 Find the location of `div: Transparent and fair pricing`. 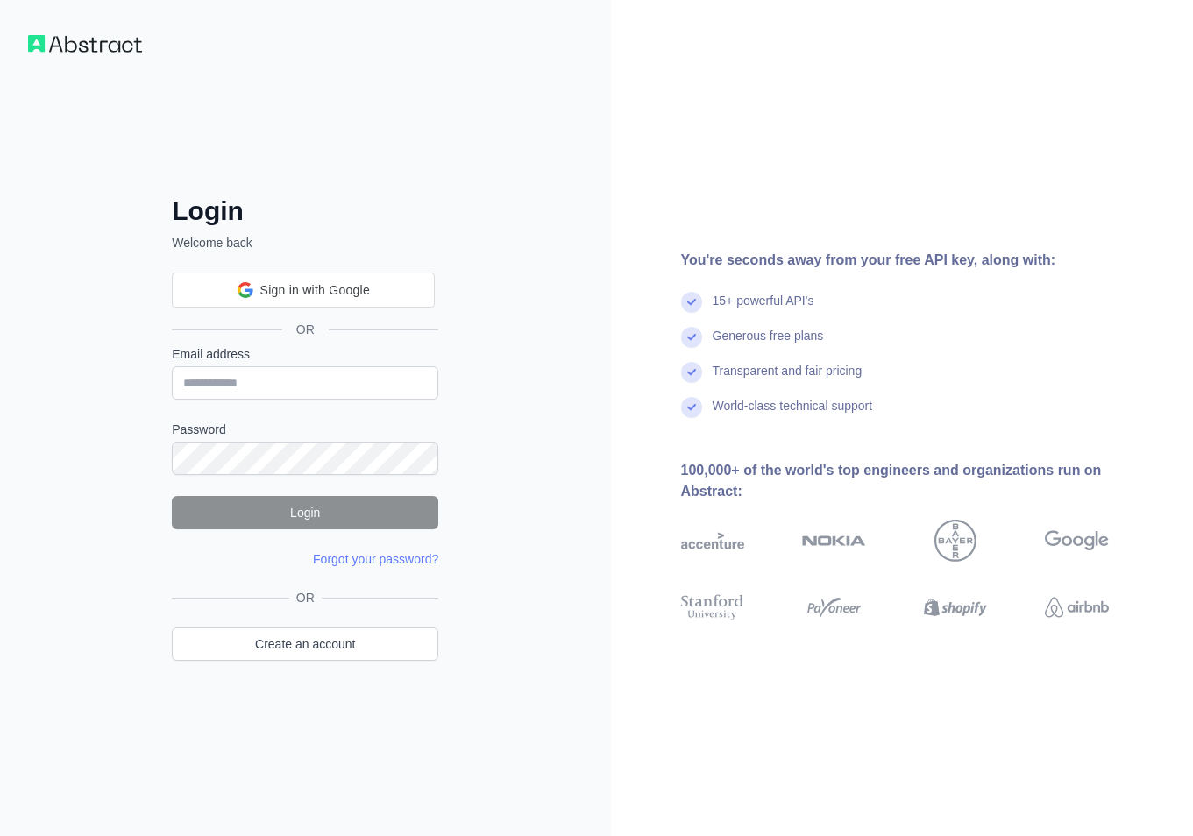

div: Transparent and fair pricing is located at coordinates (787, 379).